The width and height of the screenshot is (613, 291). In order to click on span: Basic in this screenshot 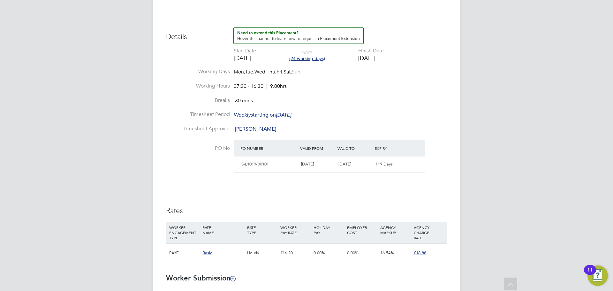, I will do `click(207, 253)`.